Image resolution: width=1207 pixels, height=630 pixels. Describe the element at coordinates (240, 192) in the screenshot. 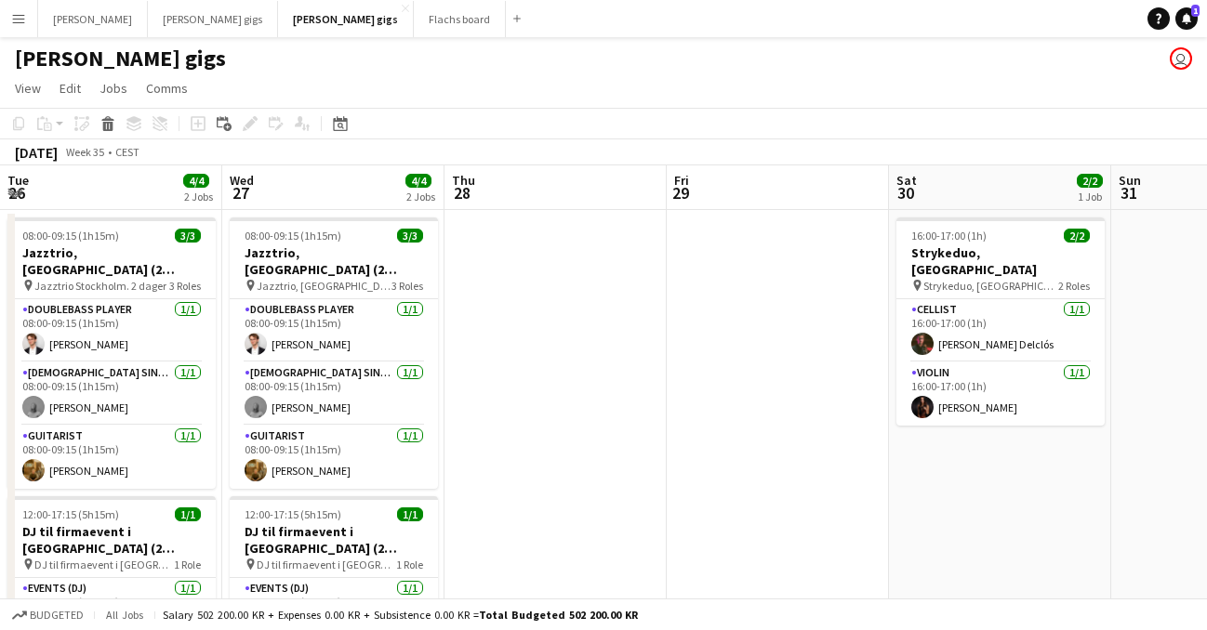

I see `span: 27` at that location.